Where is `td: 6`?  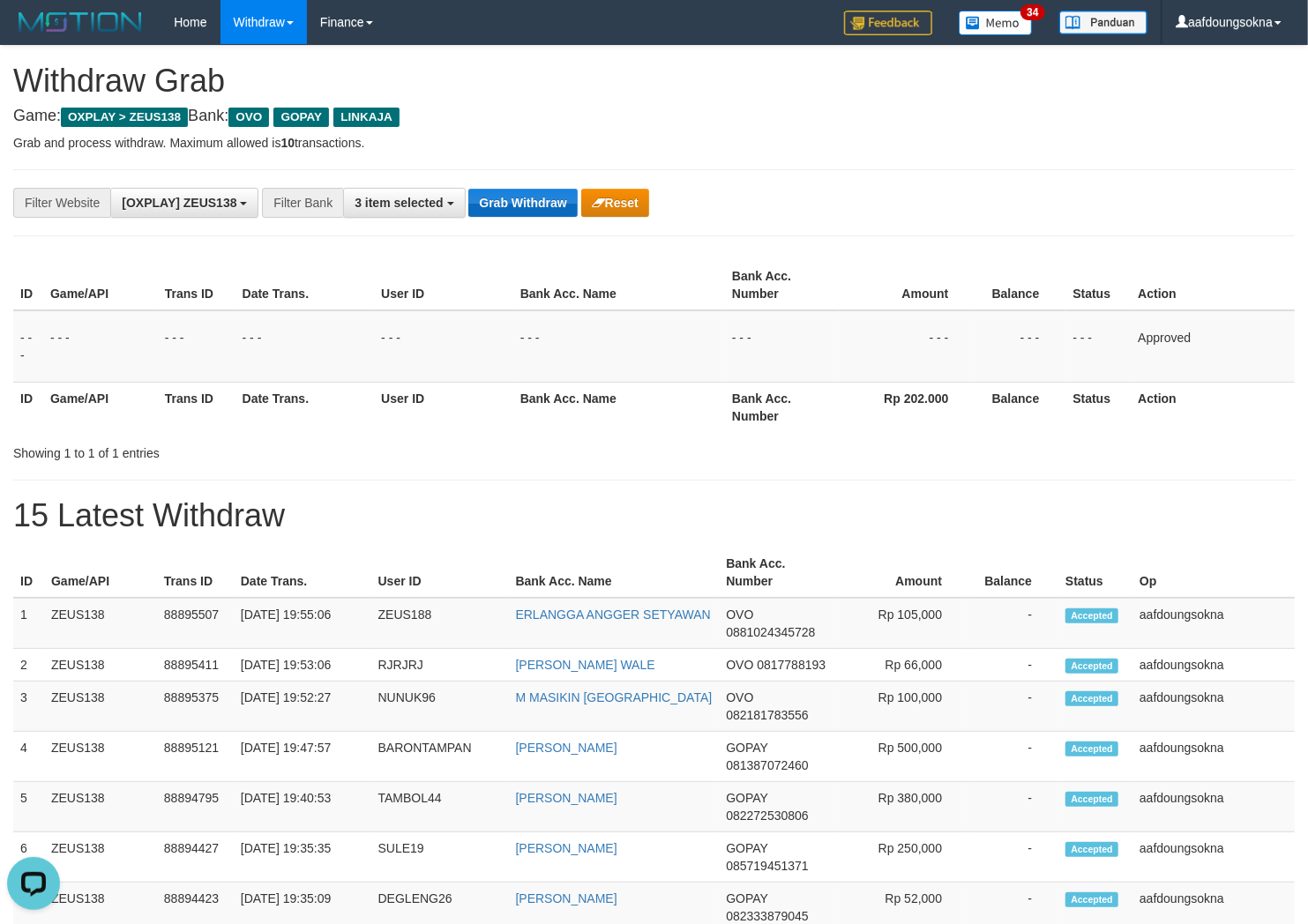 td: 6 is located at coordinates (28, 857).